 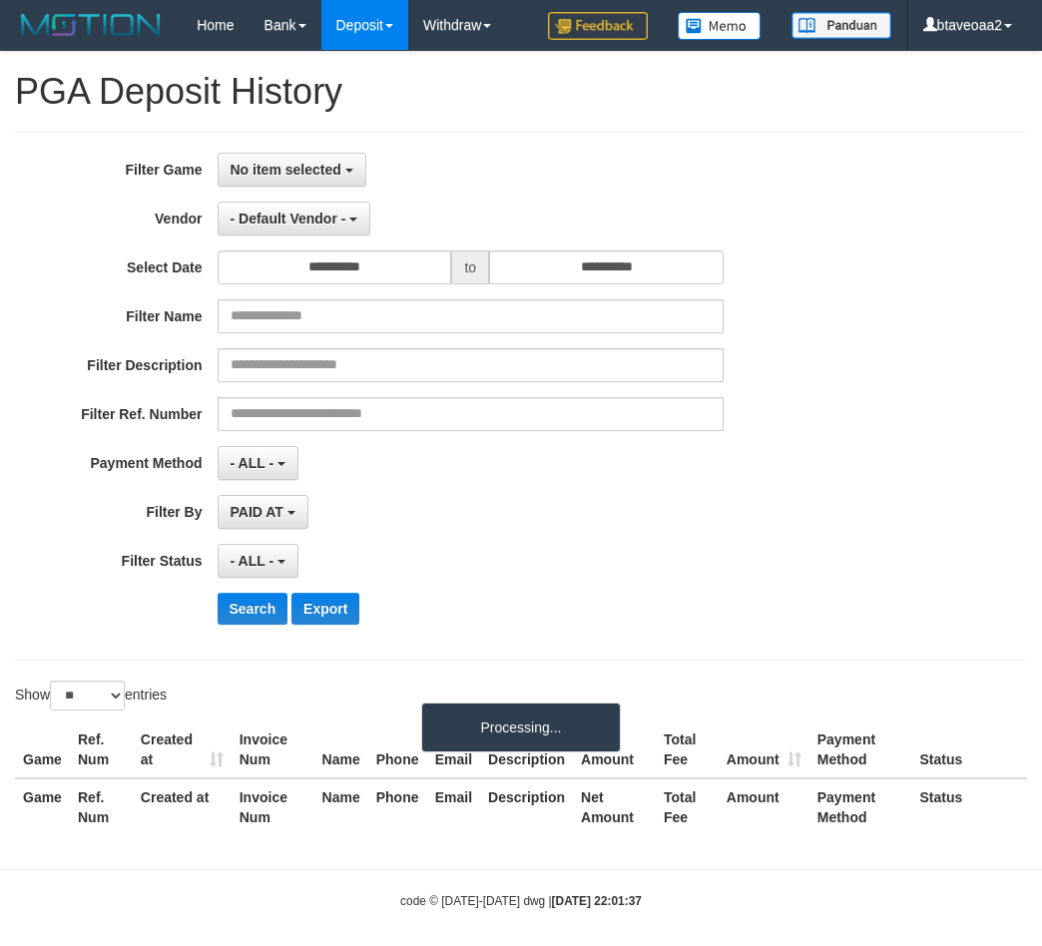 What do you see at coordinates (614, 806) in the screenshot?
I see `th: Net Amount` at bounding box center [614, 806].